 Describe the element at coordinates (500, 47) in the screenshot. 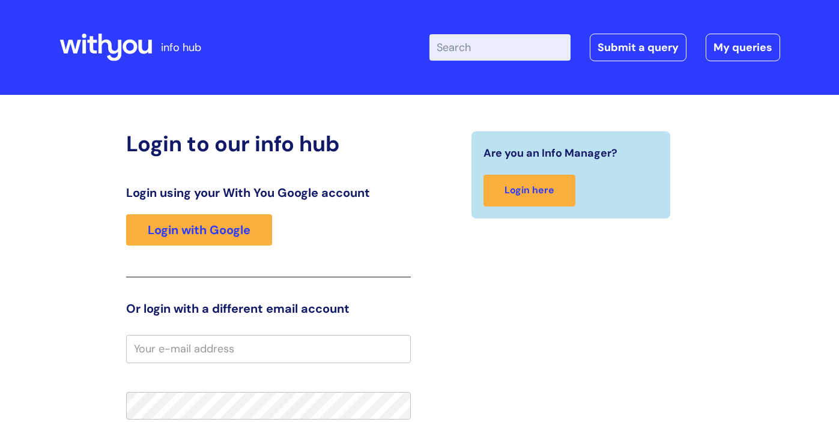

I see `input: Search` at that location.